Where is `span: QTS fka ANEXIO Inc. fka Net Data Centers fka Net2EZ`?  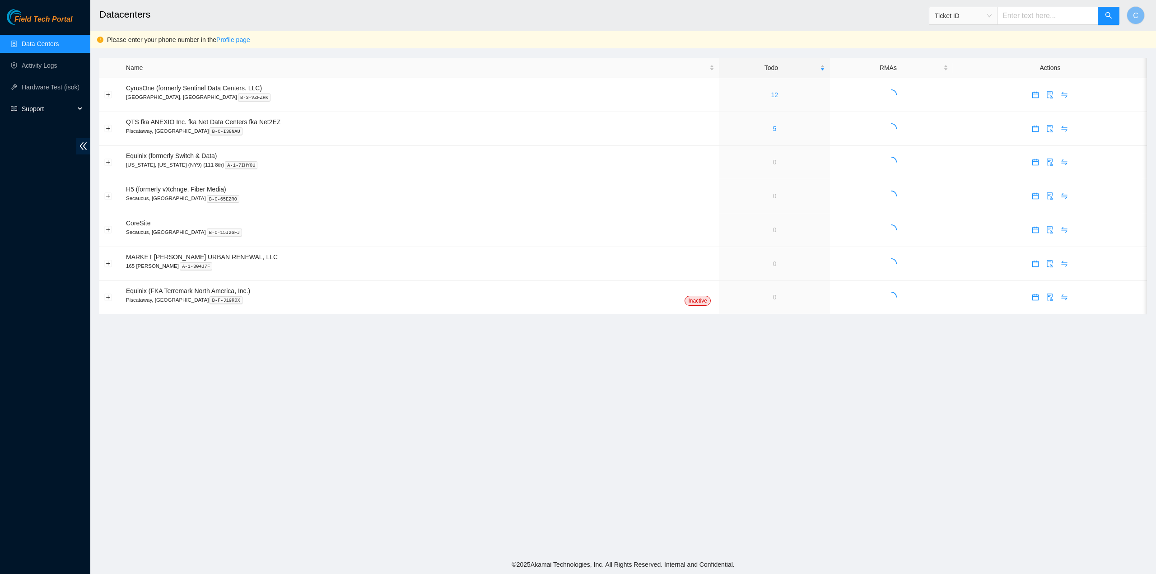 span: QTS fka ANEXIO Inc. fka Net Data Centers fka Net2EZ is located at coordinates (203, 122).